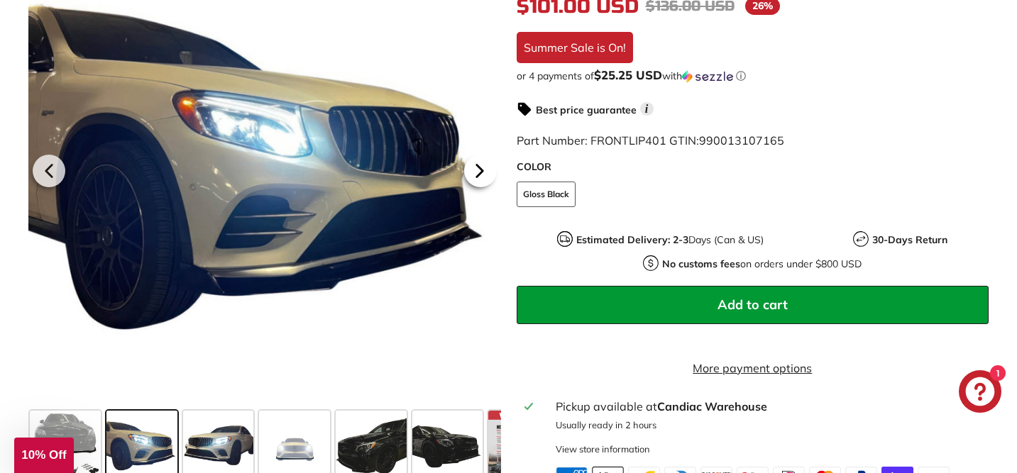 The height and width of the screenshot is (473, 1017). Describe the element at coordinates (910, 240) in the screenshot. I see `strong: 30-Days Return` at that location.